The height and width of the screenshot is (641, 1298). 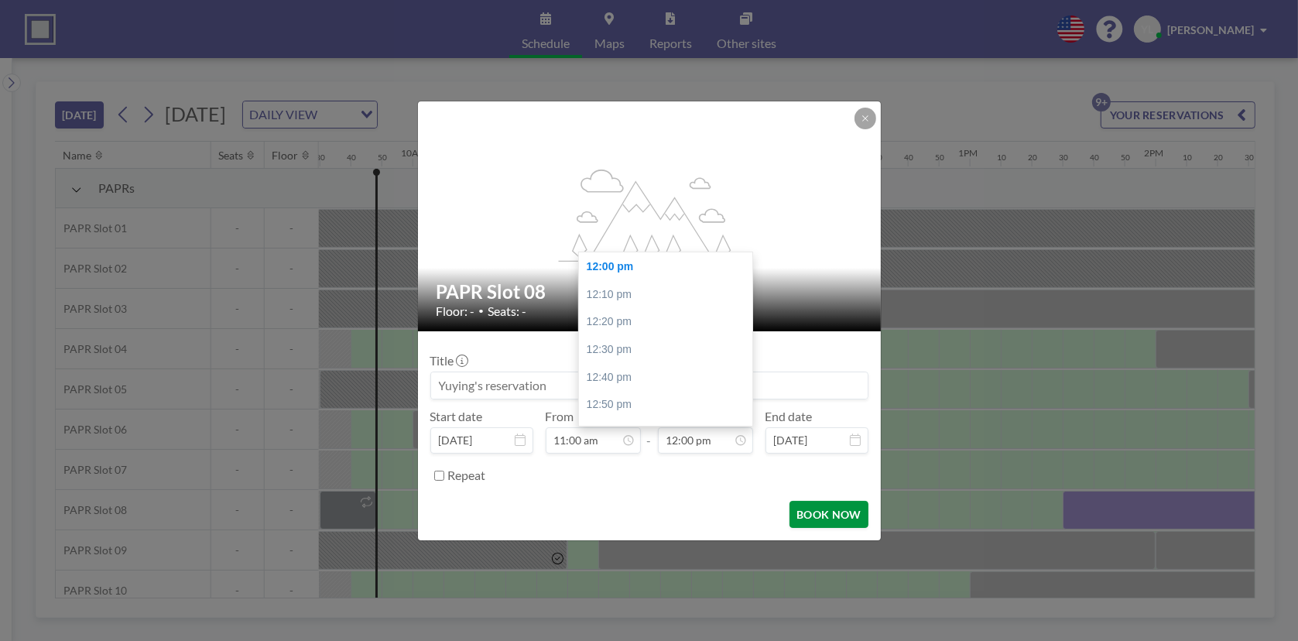 What do you see at coordinates (508, 311) in the screenshot?
I see `span: Seats: -` at bounding box center [508, 311].